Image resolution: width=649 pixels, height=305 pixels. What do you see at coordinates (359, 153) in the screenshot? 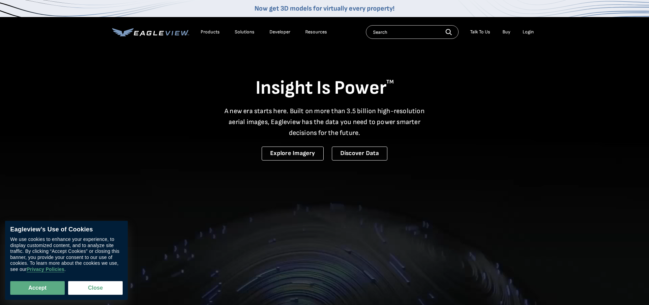
I see `a: Discover Data` at bounding box center [359, 153].